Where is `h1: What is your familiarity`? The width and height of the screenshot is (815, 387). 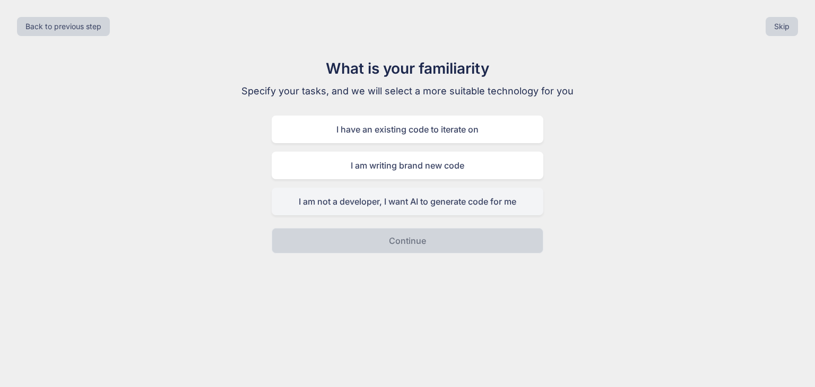
h1: What is your familiarity is located at coordinates (407, 68).